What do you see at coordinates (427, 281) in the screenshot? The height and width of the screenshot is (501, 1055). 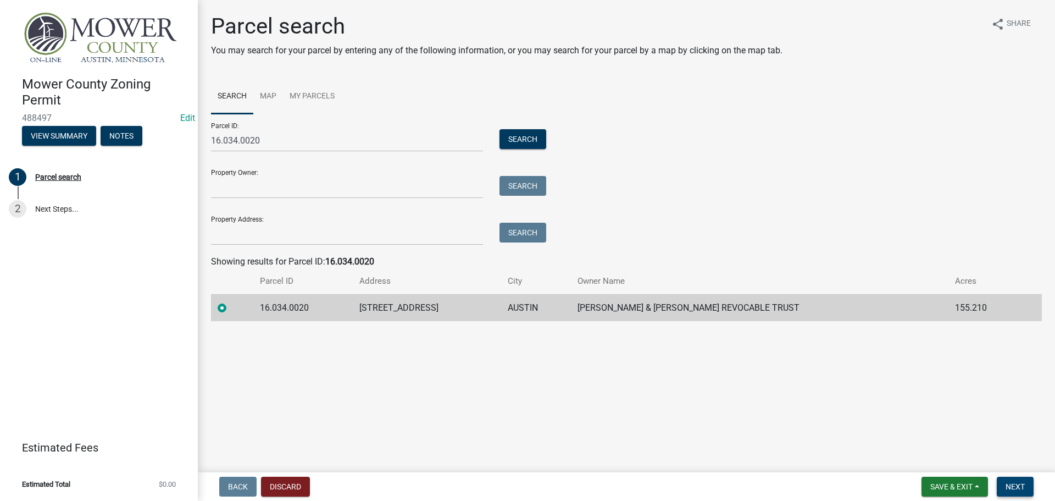 I see `th: Address` at bounding box center [427, 281].